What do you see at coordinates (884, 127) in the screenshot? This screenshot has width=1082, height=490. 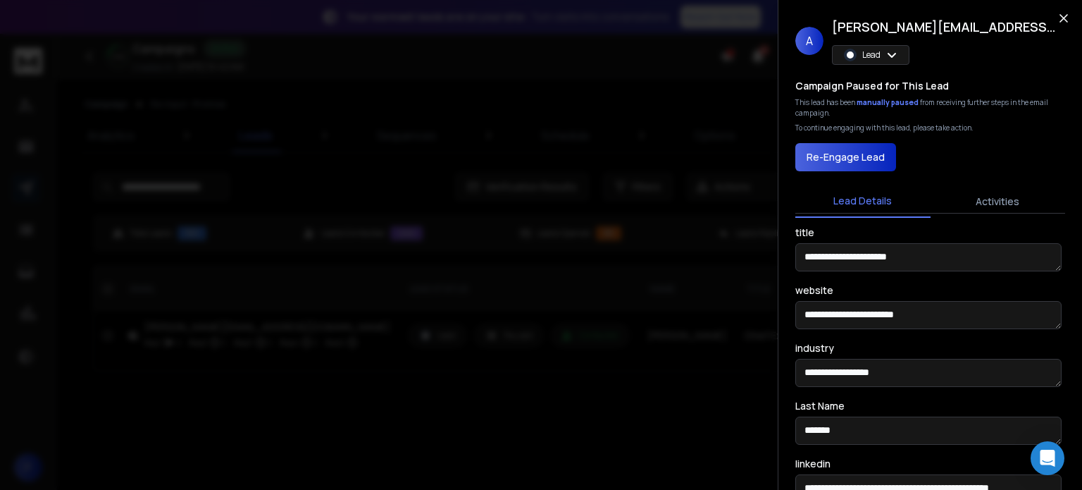 I see `p: To continue engaging with this lead, please take action.` at bounding box center [884, 127].